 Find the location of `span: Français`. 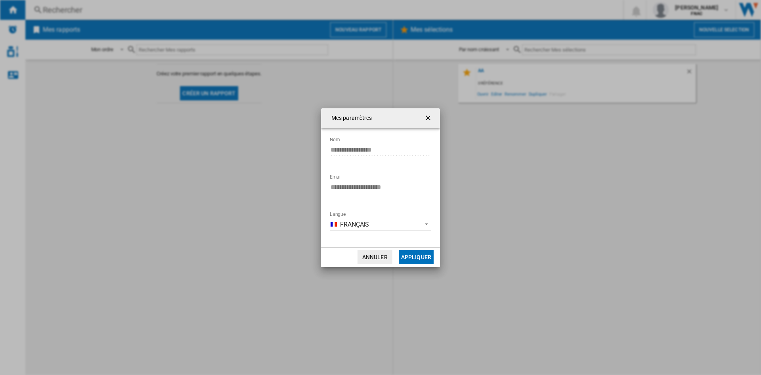

span: Français is located at coordinates (379, 224).